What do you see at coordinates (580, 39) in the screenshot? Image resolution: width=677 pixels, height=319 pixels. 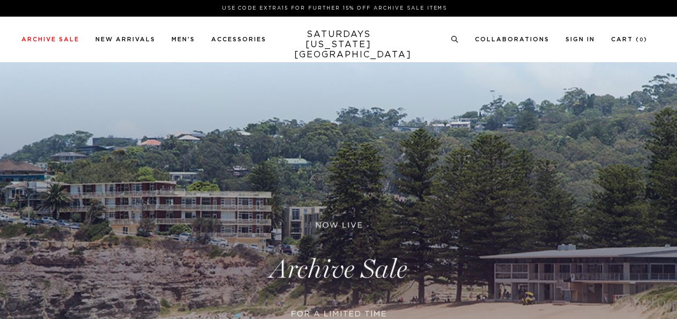 I see `a: Sign In` at bounding box center [580, 39].